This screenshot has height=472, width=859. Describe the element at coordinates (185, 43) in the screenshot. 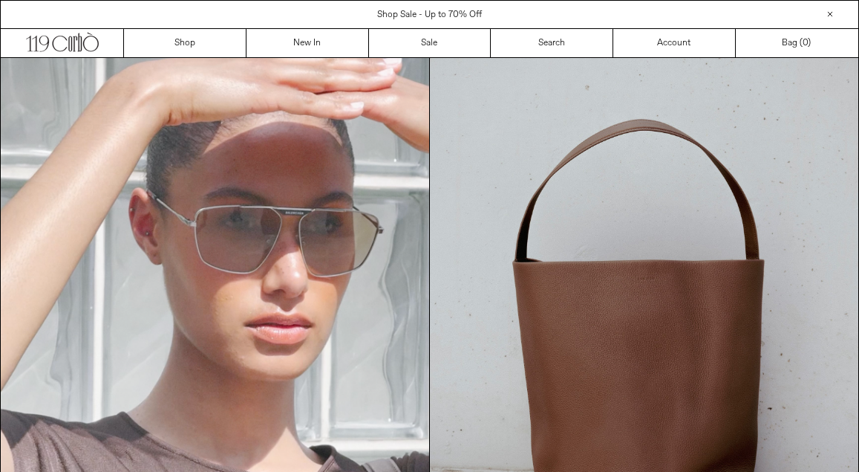

I see `a: Shop` at that location.